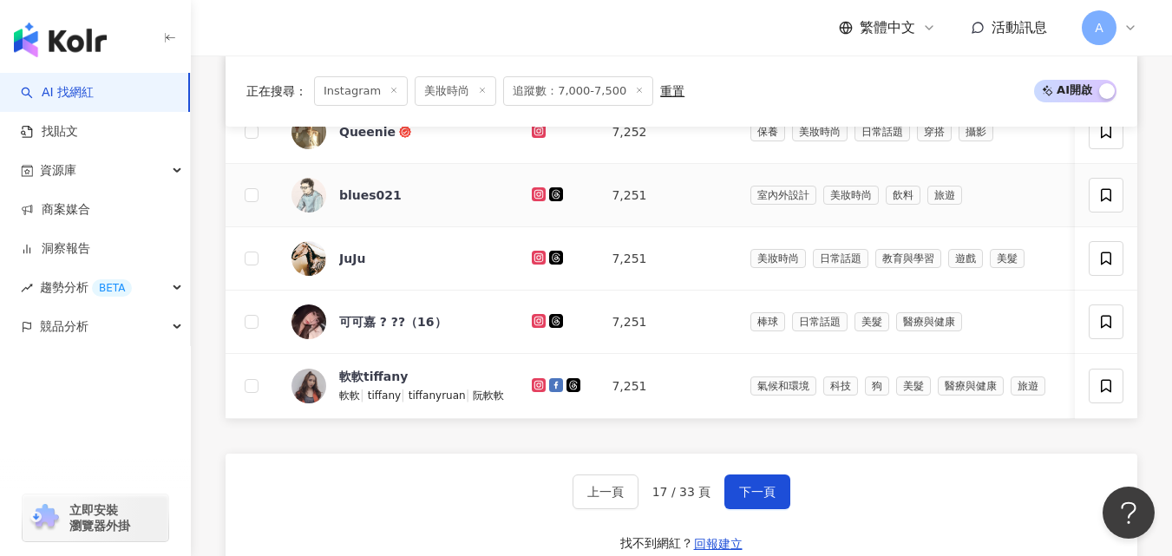  What do you see at coordinates (578, 91) in the screenshot?
I see `span: 追蹤數：7,000-7,500` at bounding box center [578, 91].